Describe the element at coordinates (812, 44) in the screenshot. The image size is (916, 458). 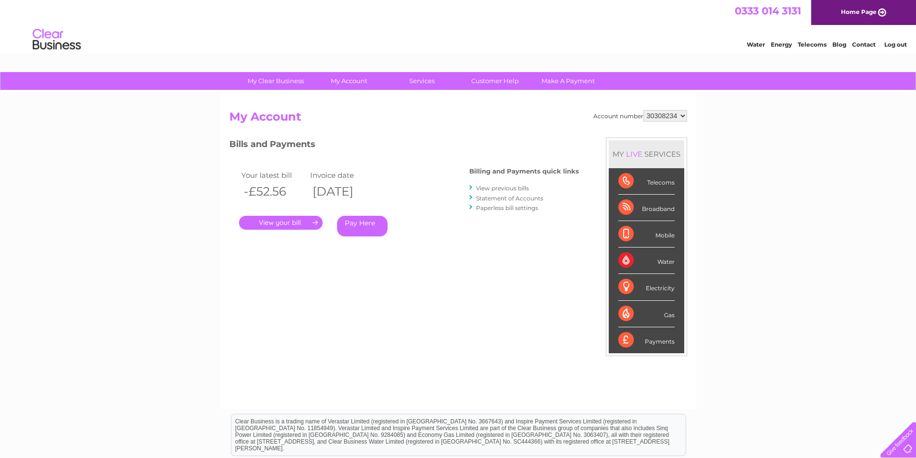
I see `a: Telecoms` at that location.